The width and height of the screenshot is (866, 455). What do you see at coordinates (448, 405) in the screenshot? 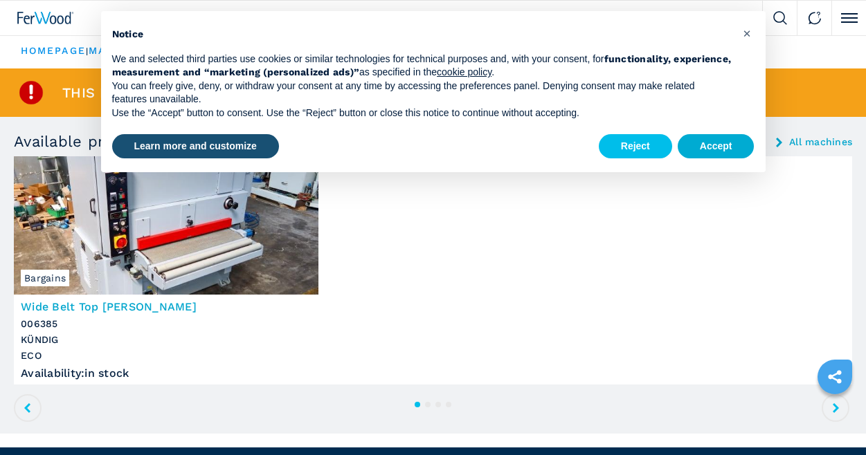
I see `button: 4` at bounding box center [448, 405].